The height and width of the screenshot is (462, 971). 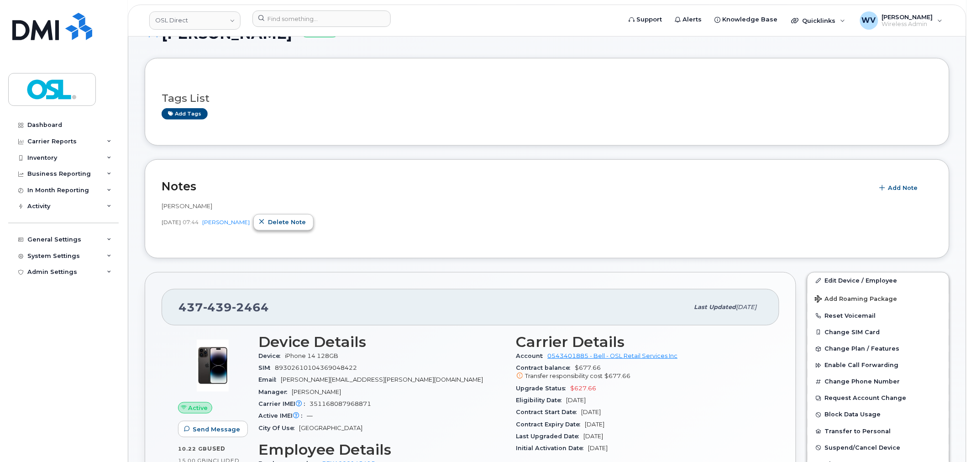 What do you see at coordinates (547, 98) in the screenshot?
I see `h3: Tags List` at bounding box center [547, 98].